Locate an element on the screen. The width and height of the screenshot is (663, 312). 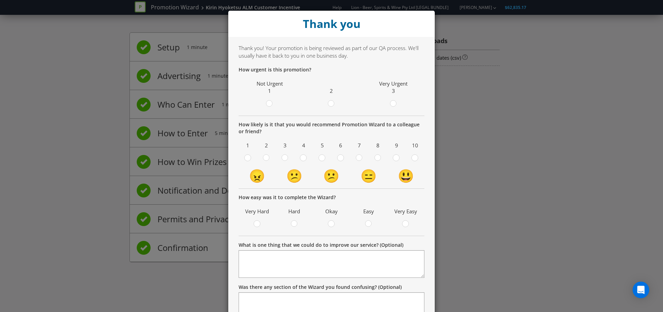
span: 5 is located at coordinates (322, 145).